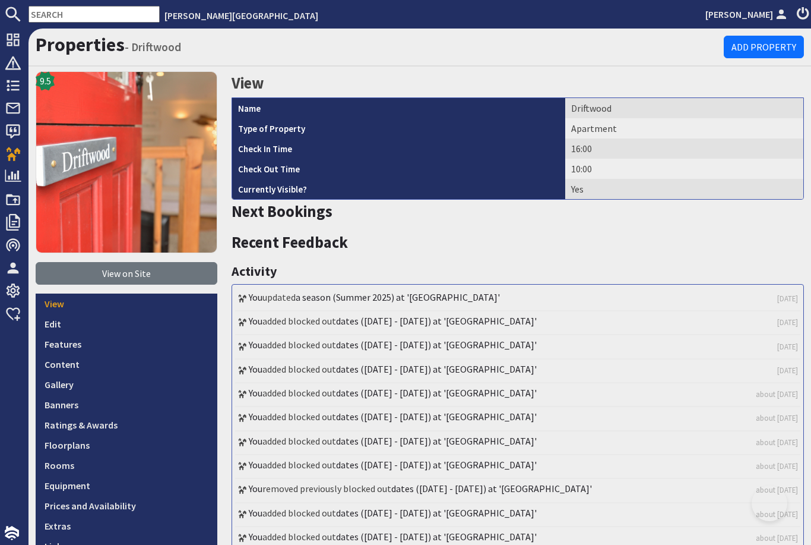 The height and width of the screenshot is (545, 811). What do you see at coordinates (127, 404) in the screenshot?
I see `a: Banners` at bounding box center [127, 404].